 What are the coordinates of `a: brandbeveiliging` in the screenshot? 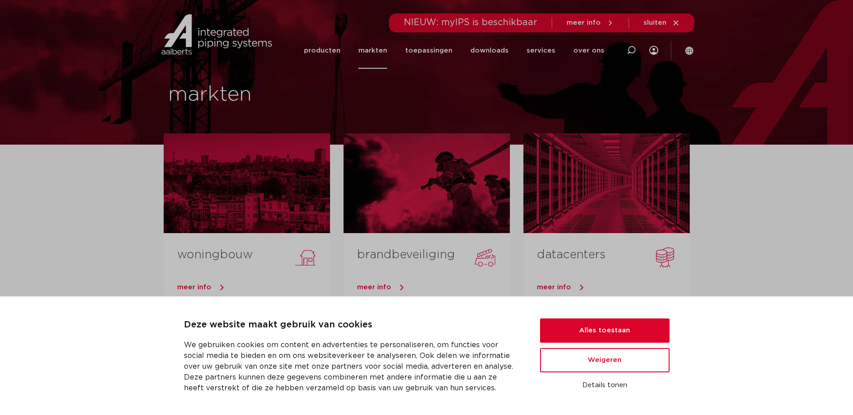 It's located at (406, 255).